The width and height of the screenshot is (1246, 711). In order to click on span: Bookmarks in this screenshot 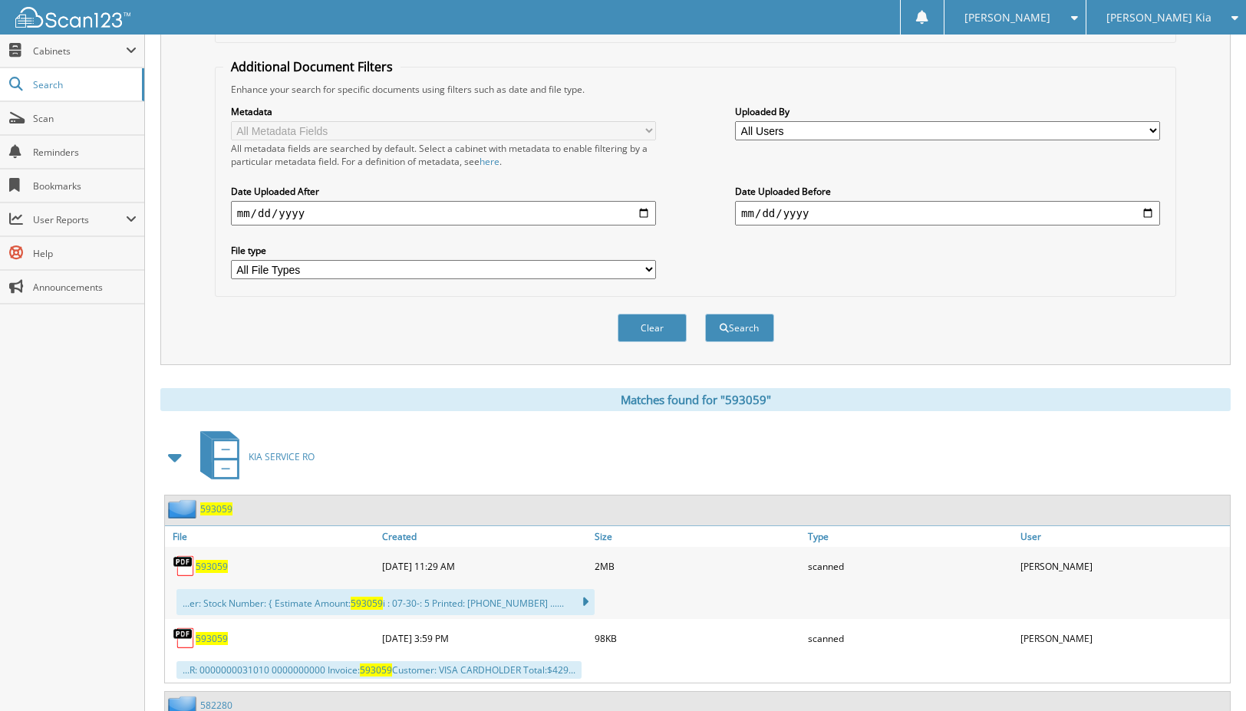, I will do `click(84, 186)`.